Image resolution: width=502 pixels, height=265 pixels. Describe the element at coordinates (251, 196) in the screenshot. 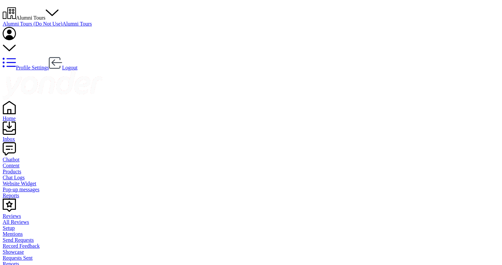

I see `div: Reports` at that location.